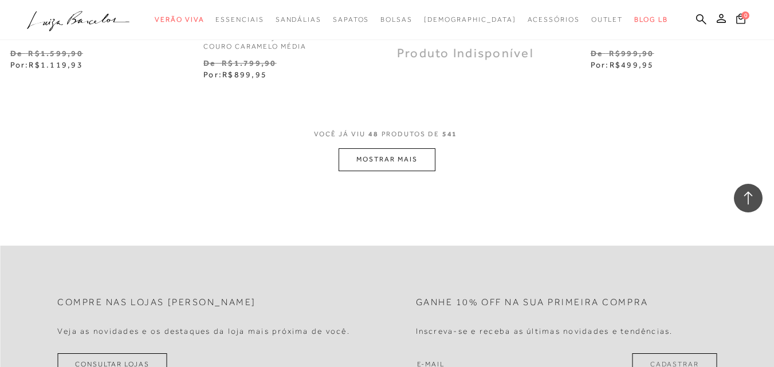 The height and width of the screenshot is (367, 774). What do you see at coordinates (203, 331) in the screenshot?
I see `h4: Veja as novidades e os destaques da loja mais próxima de você.` at bounding box center [203, 331].